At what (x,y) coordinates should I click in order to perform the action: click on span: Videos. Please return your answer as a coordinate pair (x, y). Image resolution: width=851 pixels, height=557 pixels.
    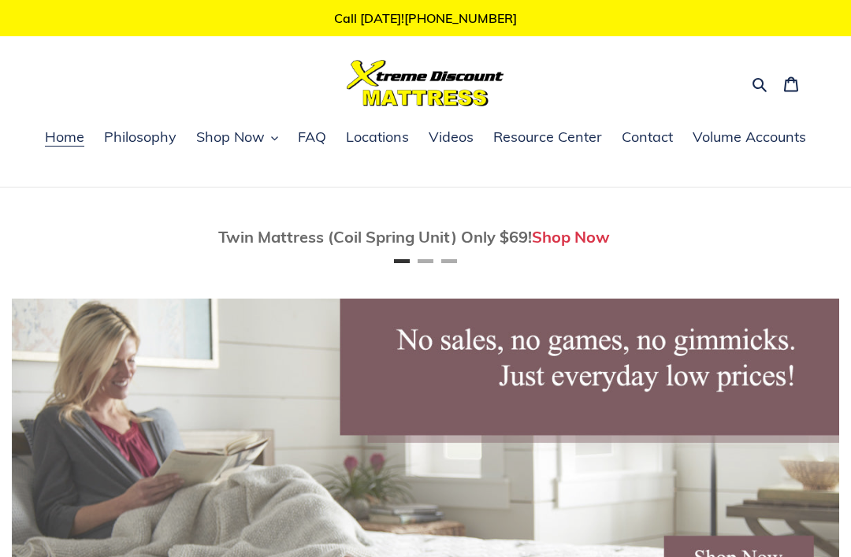
    Looking at the image, I should click on (451, 137).